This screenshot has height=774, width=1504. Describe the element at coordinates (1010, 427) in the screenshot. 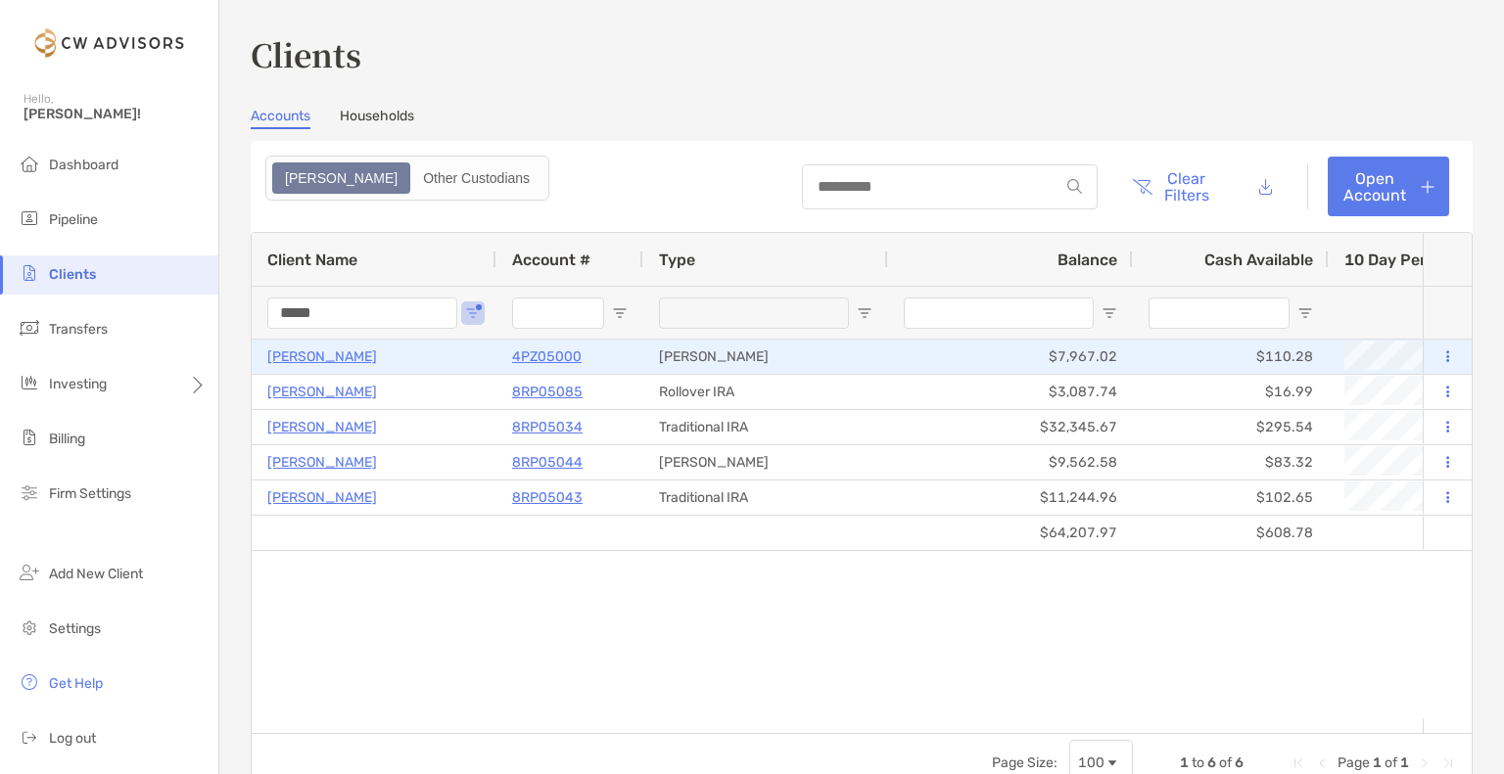

I see `div: $32,345.67` at that location.